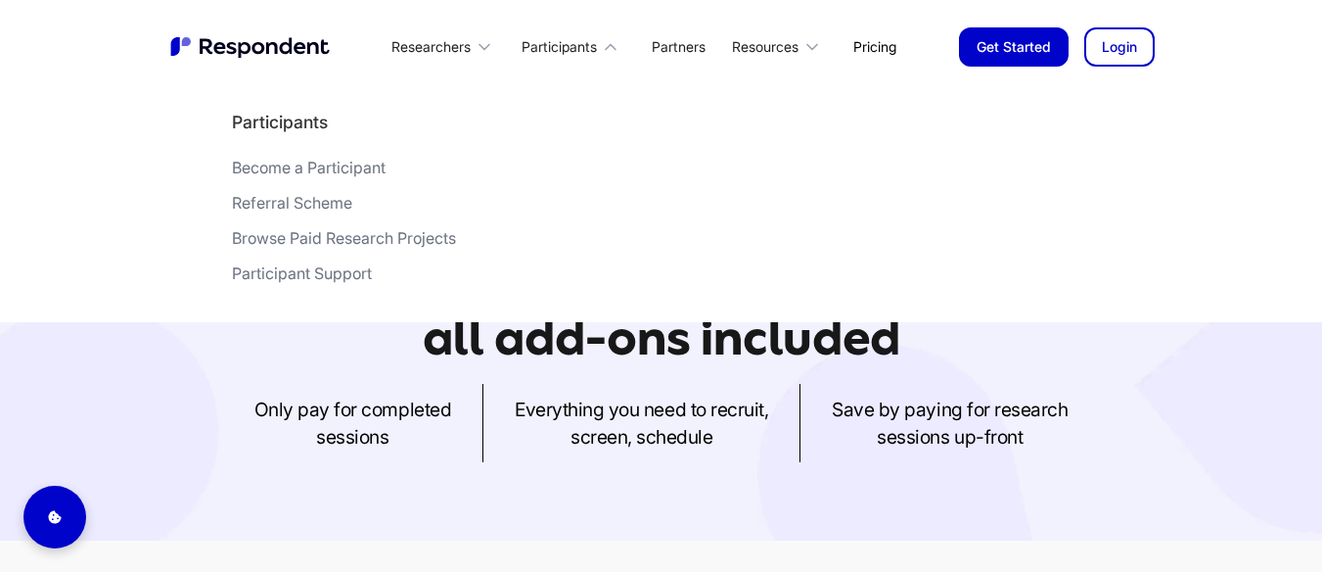  I want to click on div: Browse Paid Research Projects, so click(344, 238).